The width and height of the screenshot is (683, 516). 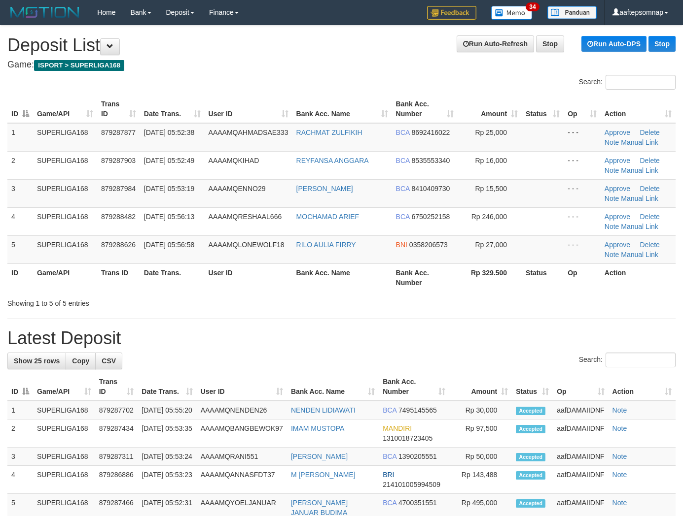 What do you see at coordinates (401, 245) in the screenshot?
I see `span: BNI` at bounding box center [401, 245].